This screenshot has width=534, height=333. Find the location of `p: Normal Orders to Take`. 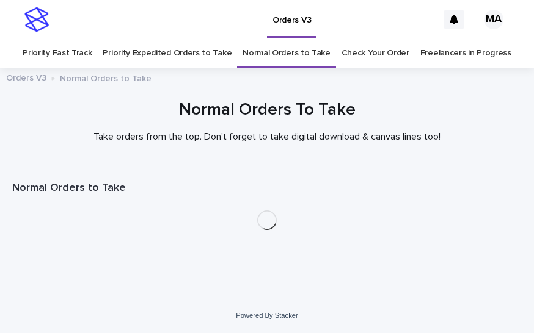

p: Normal Orders to Take is located at coordinates (106, 78).